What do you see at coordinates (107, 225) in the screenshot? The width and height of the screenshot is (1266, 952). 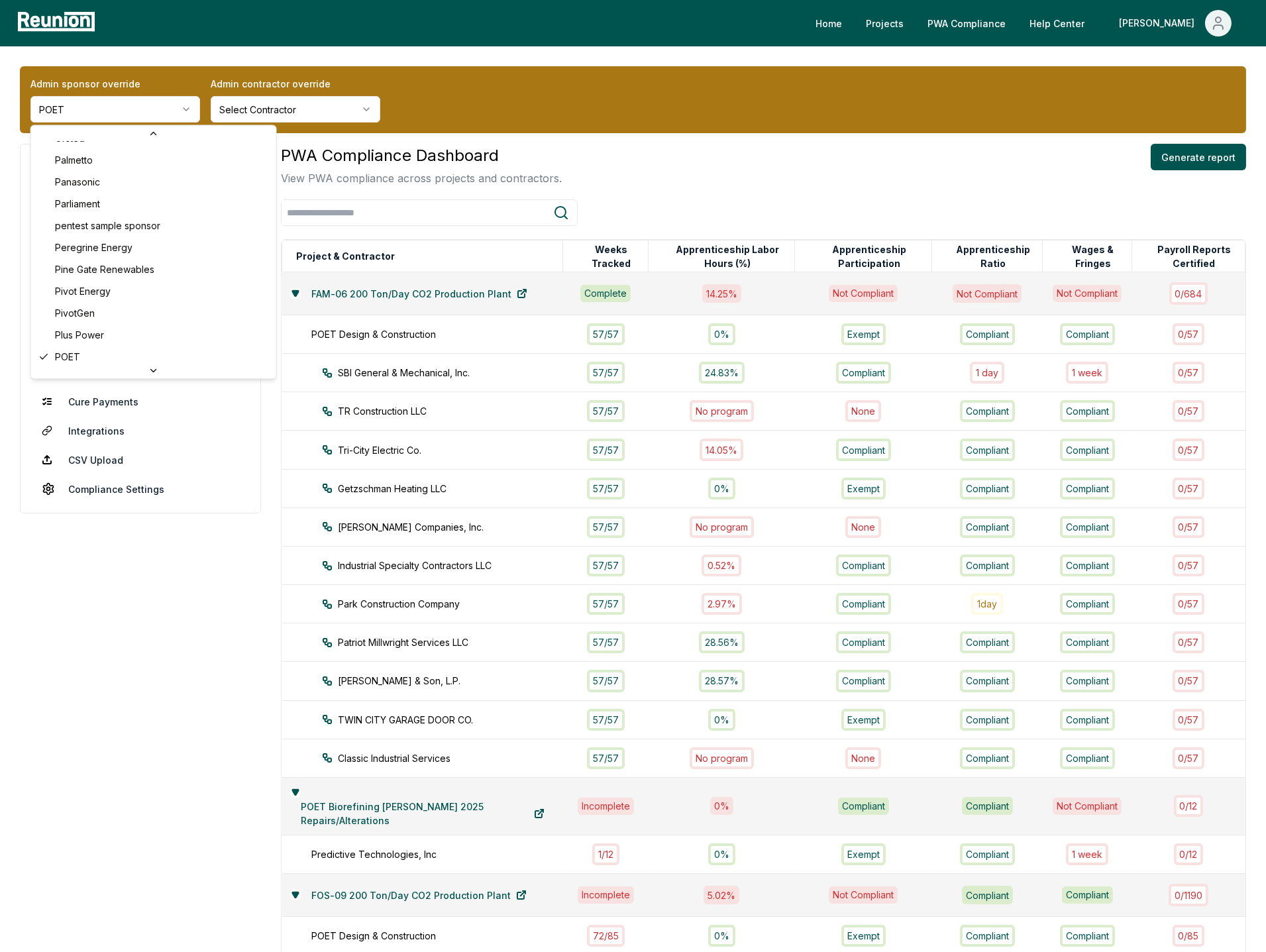 I see `span: pentest sample sponsor` at bounding box center [107, 225].